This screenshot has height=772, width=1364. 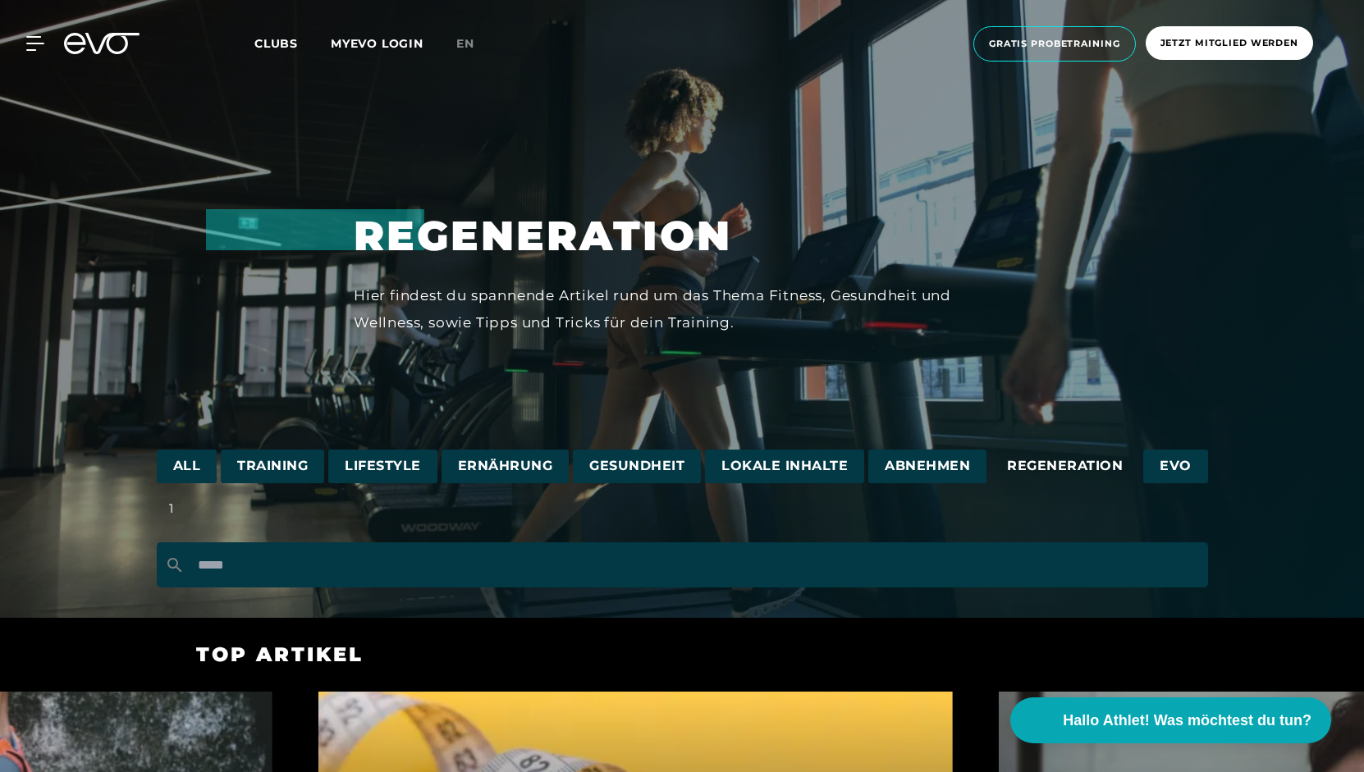 What do you see at coordinates (1054, 43) in the screenshot?
I see `span: Gratis Probetraining` at bounding box center [1054, 43].